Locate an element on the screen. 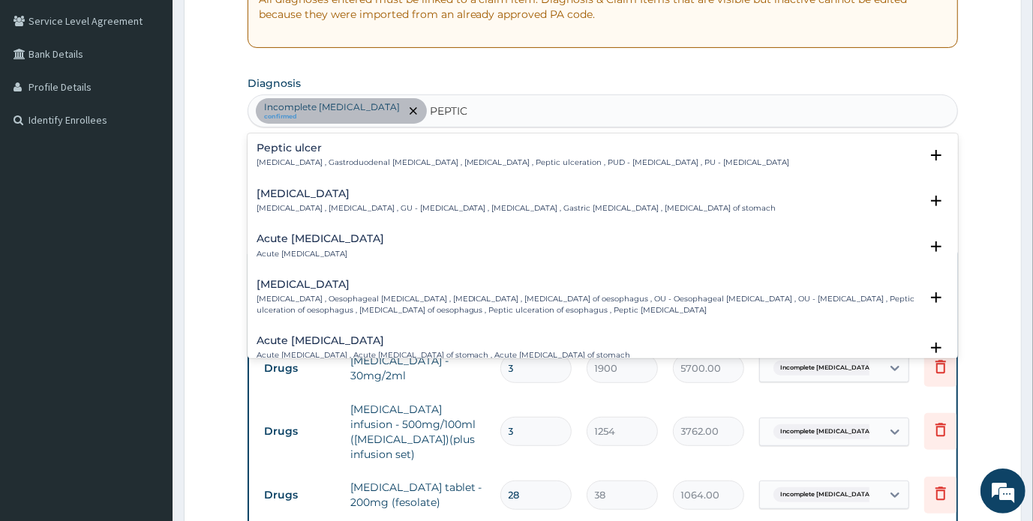 The width and height of the screenshot is (1033, 521). img: d_794563401_company_1708531726252_794563401 is located at coordinates (44, 94).